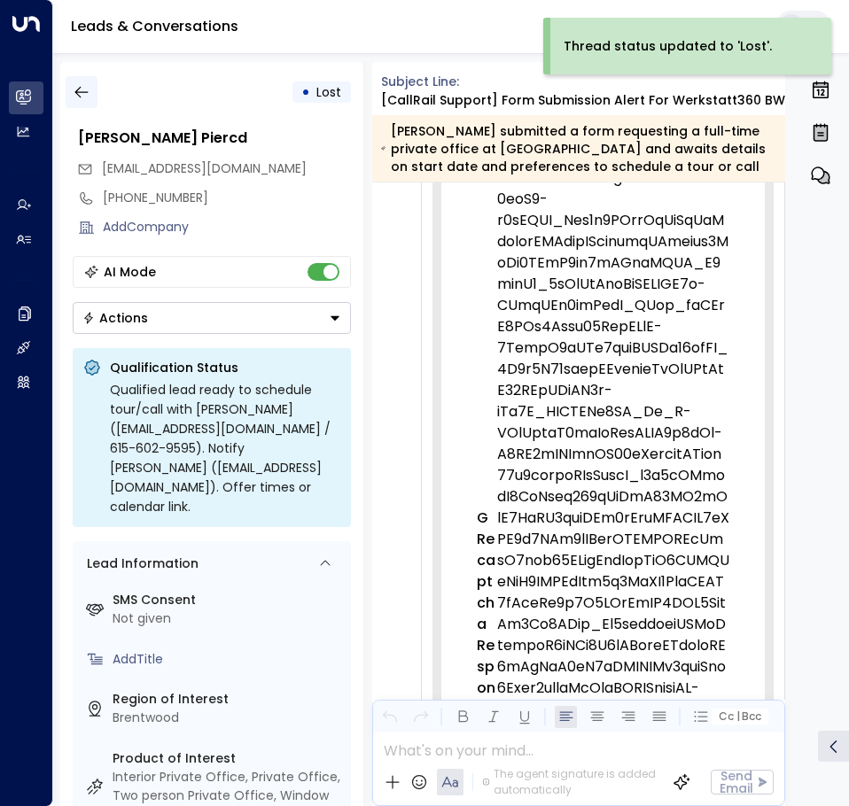 Image resolution: width=849 pixels, height=806 pixels. I want to click on div: Not given, so click(228, 619).